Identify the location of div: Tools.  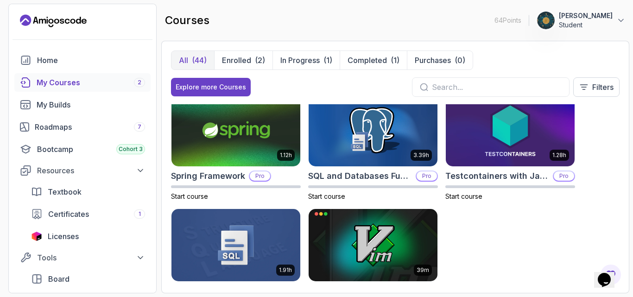
(91, 258).